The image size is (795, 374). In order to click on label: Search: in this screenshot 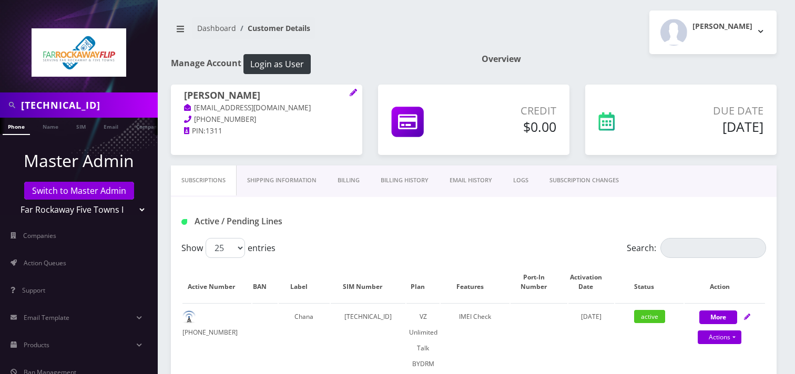, I will do `click(696, 248)`.